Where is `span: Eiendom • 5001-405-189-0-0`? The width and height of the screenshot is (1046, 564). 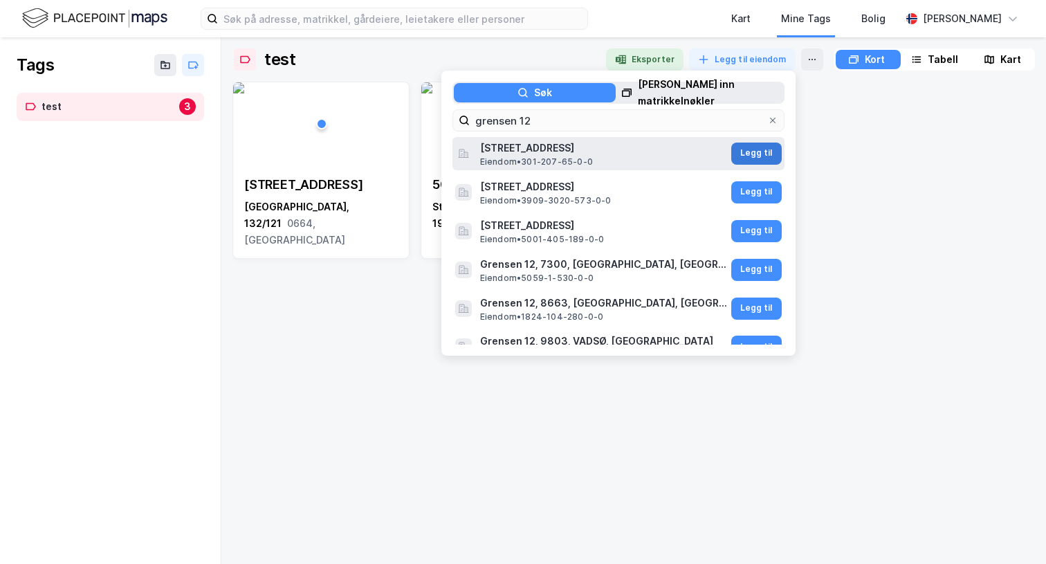 span: Eiendom • 5001-405-189-0-0 is located at coordinates (543, 239).